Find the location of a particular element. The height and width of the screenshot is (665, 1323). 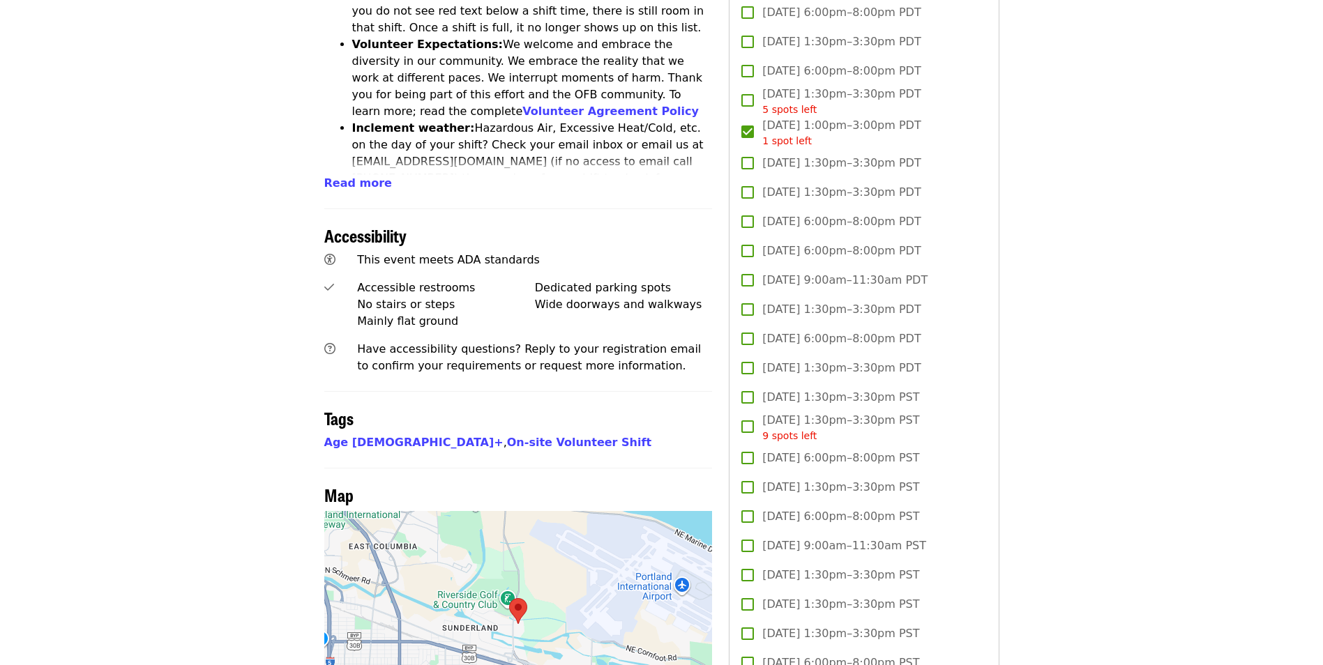

div: Accessible restrooms is located at coordinates (446, 288).